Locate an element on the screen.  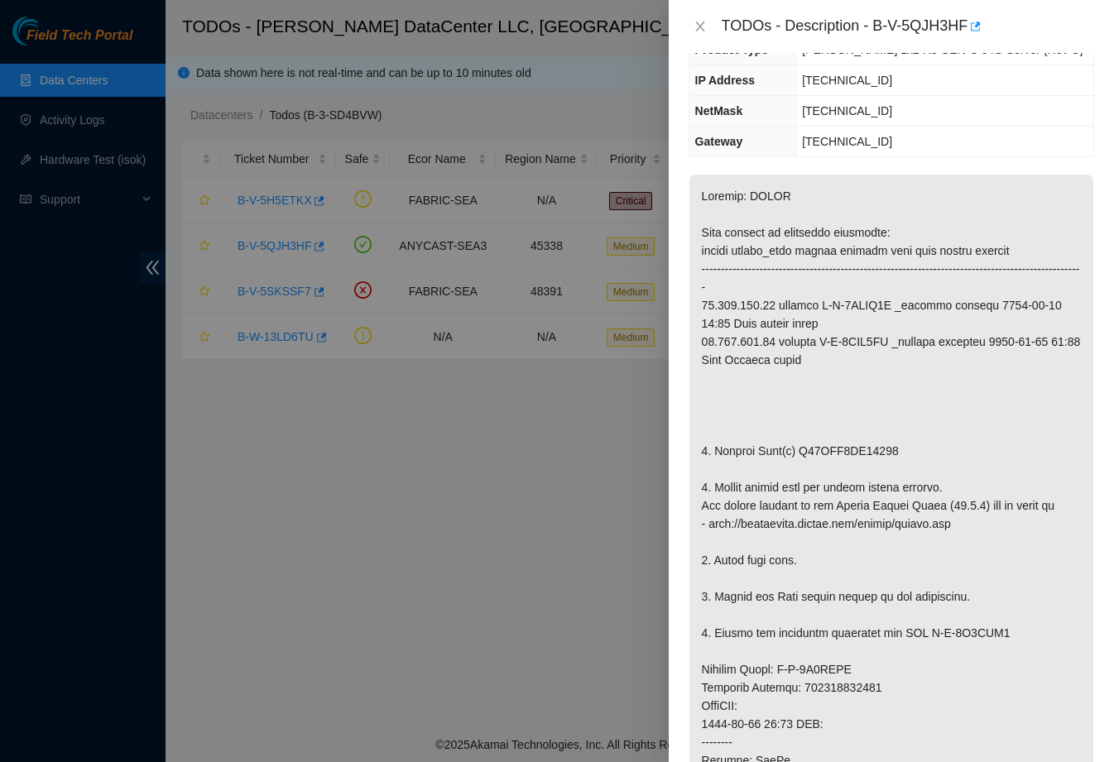
span: IP Address is located at coordinates (725, 80).